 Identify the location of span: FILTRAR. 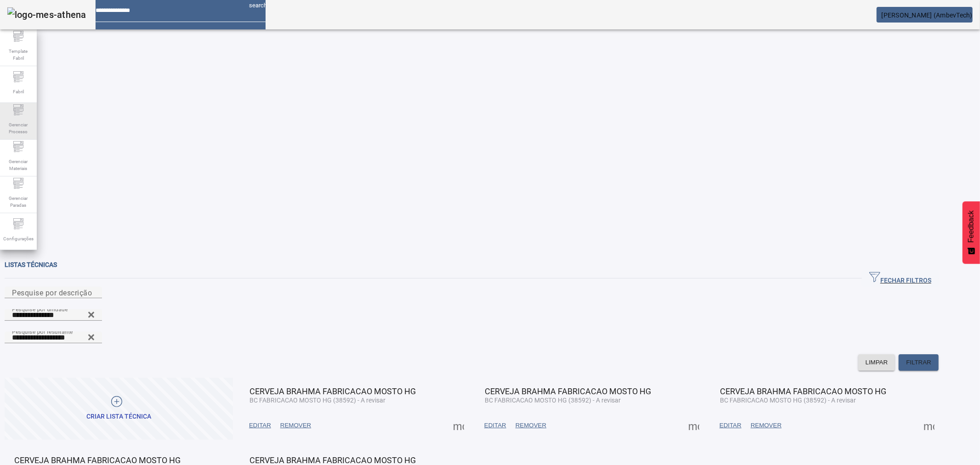
(919, 363).